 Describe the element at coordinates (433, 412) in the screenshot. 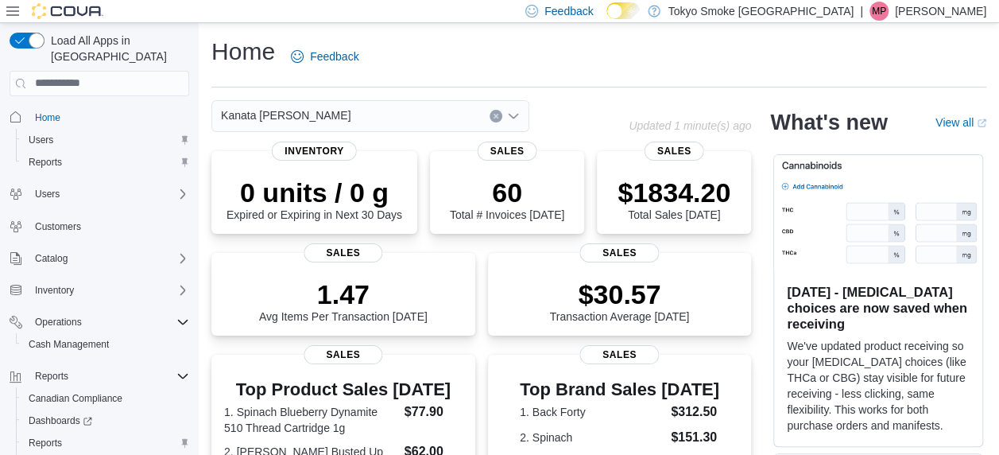

I see `dd: $77.90` at that location.